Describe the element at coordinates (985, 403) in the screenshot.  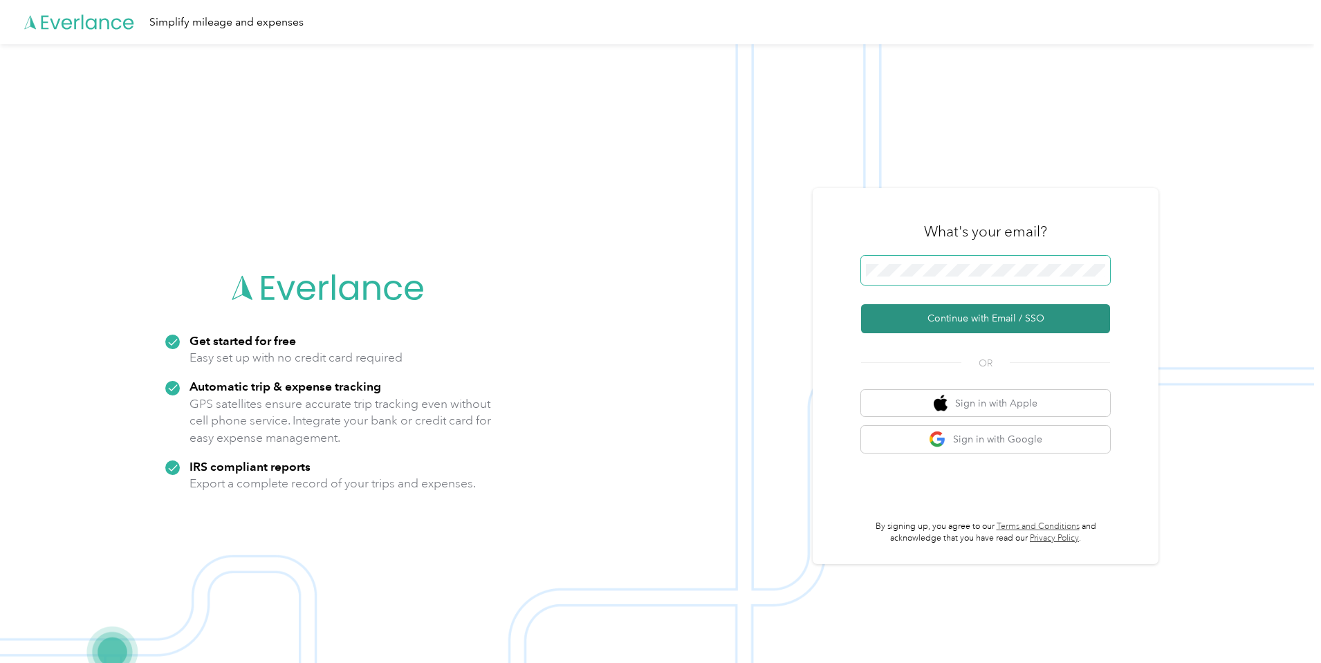
I see `button: apple logoSign in with Apple` at that location.